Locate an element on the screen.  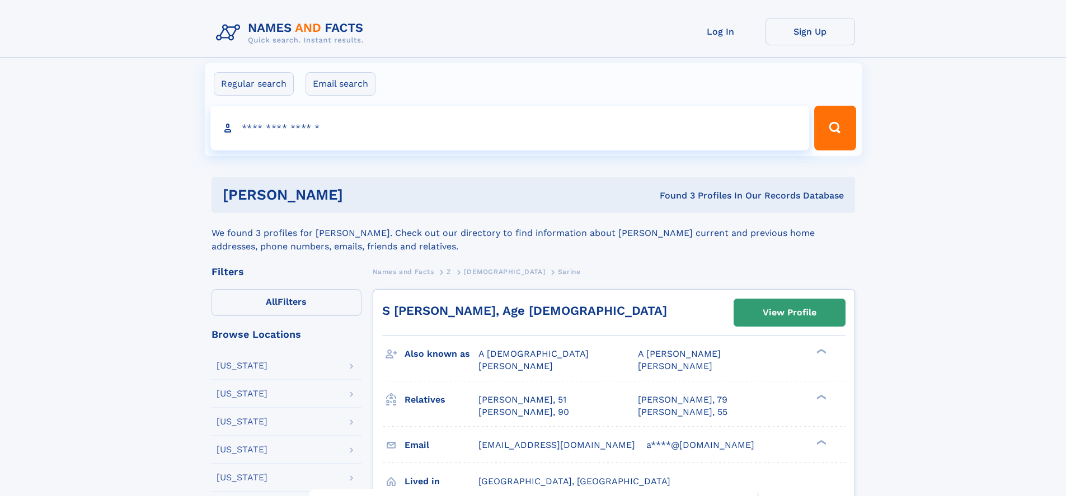
span: Z is located at coordinates (449, 272).